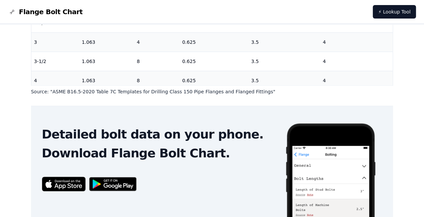  What do you see at coordinates (51, 12) in the screenshot?
I see `span: Flange Bolt Chart` at bounding box center [51, 12].